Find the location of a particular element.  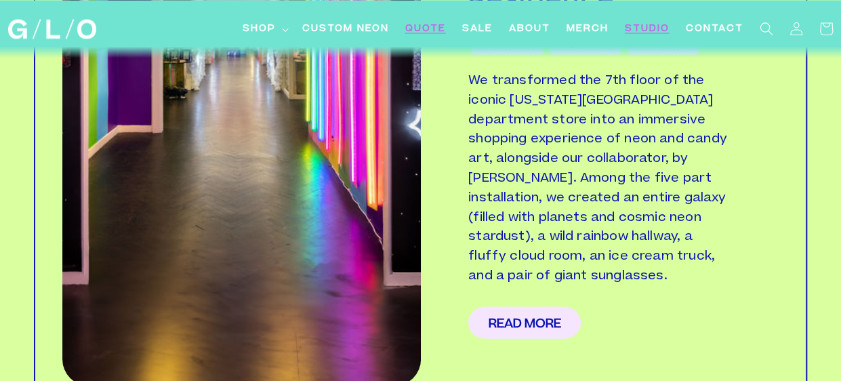

span: SALE is located at coordinates (477, 28).